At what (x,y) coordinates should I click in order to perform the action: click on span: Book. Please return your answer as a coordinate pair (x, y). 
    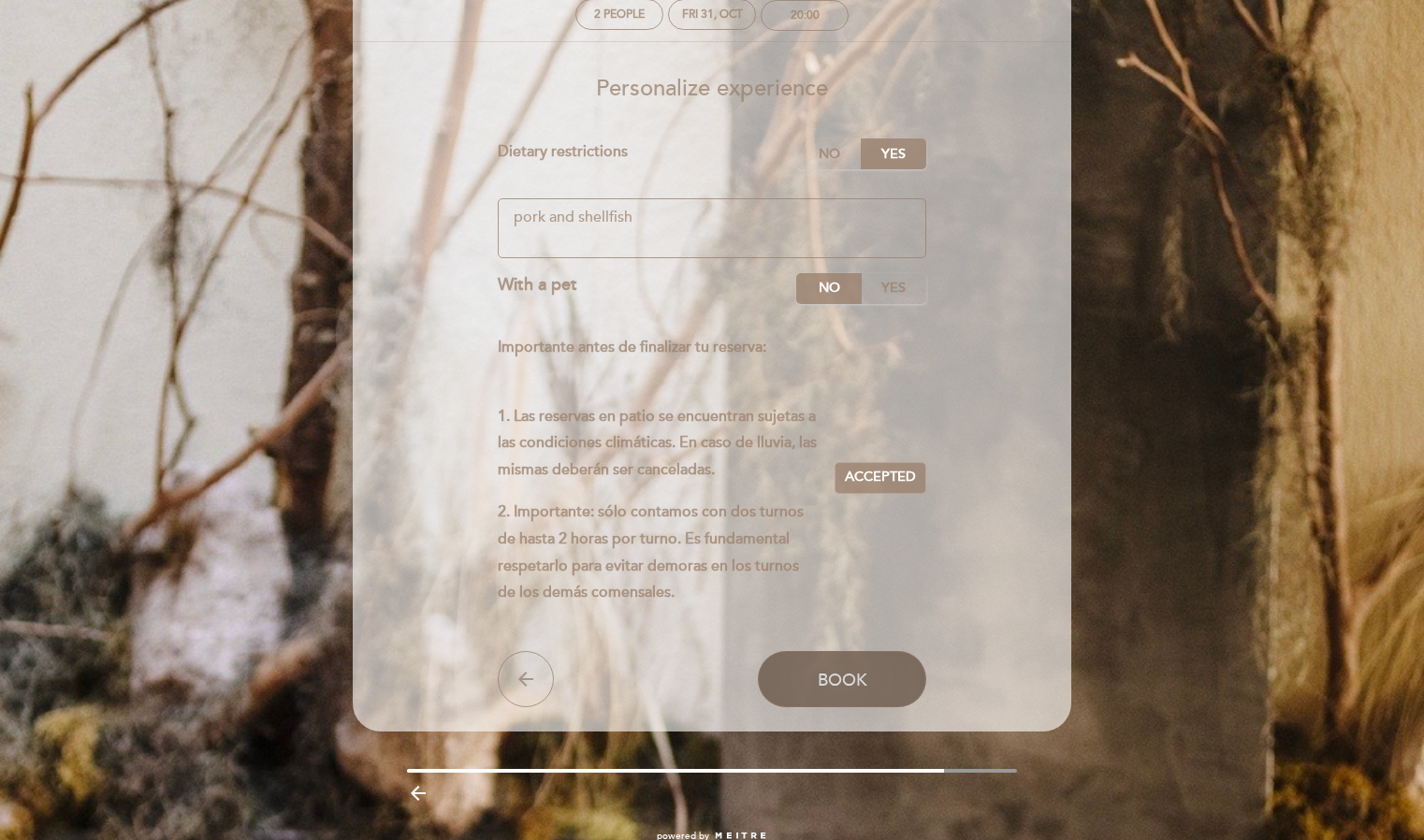
    Looking at the image, I should click on (842, 680).